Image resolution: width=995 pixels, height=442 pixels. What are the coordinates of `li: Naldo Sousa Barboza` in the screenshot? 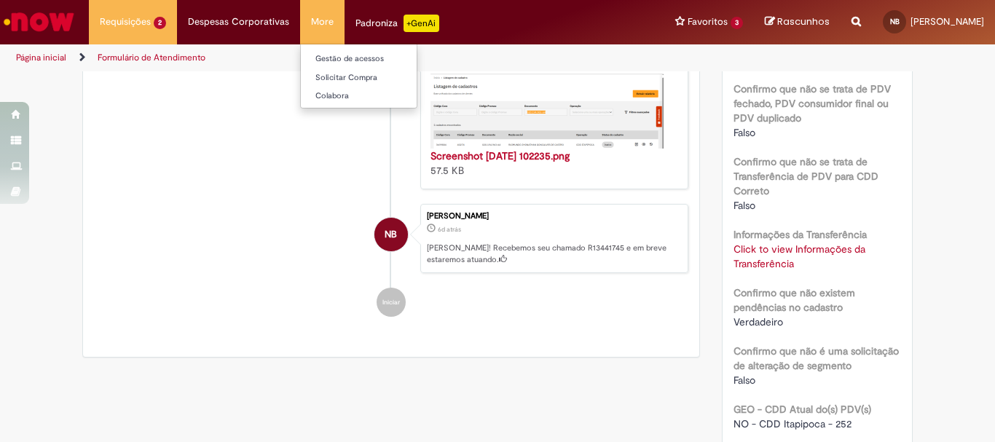 It's located at (391, 239).